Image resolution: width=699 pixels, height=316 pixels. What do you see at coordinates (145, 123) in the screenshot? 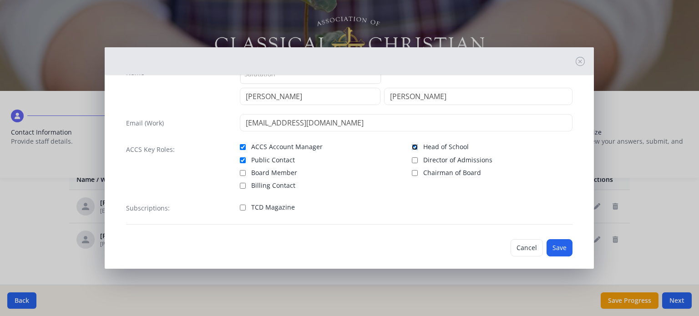
I see `label: Email (Work)` at bounding box center [145, 123].